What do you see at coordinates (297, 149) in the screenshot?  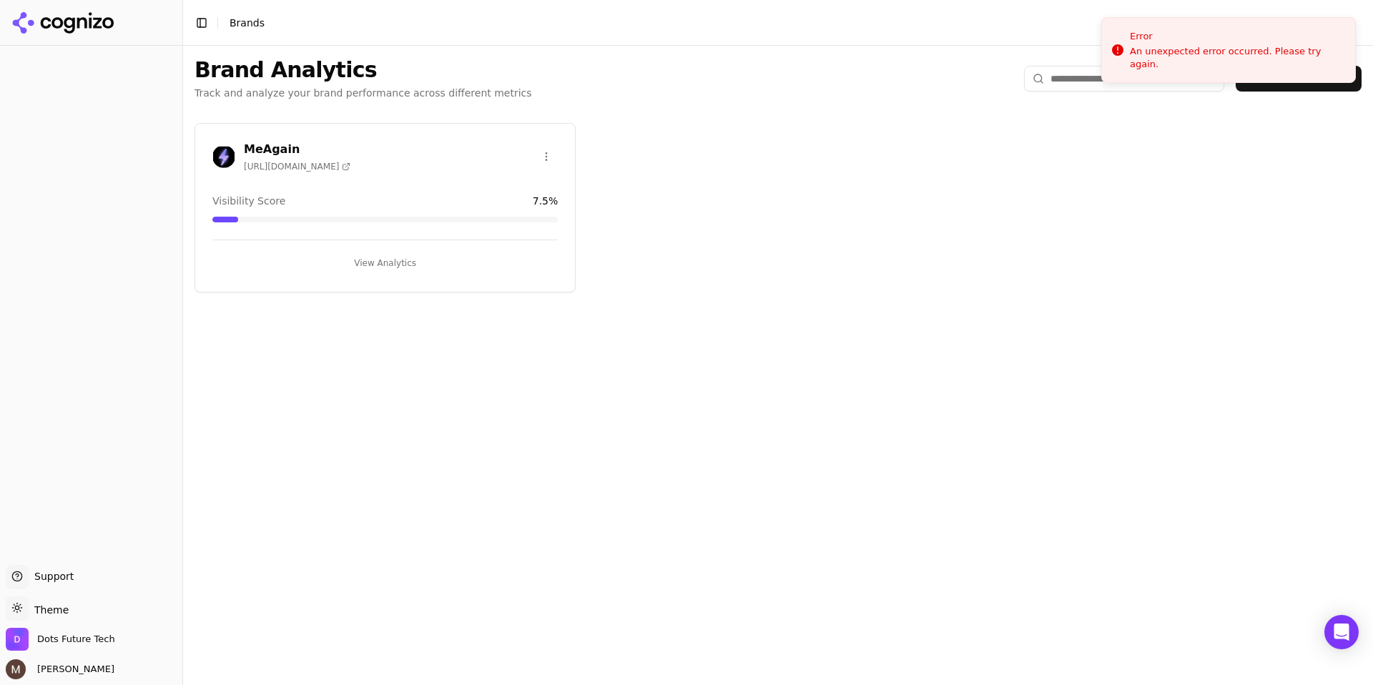 I see `h3: MeAgain` at bounding box center [297, 149].